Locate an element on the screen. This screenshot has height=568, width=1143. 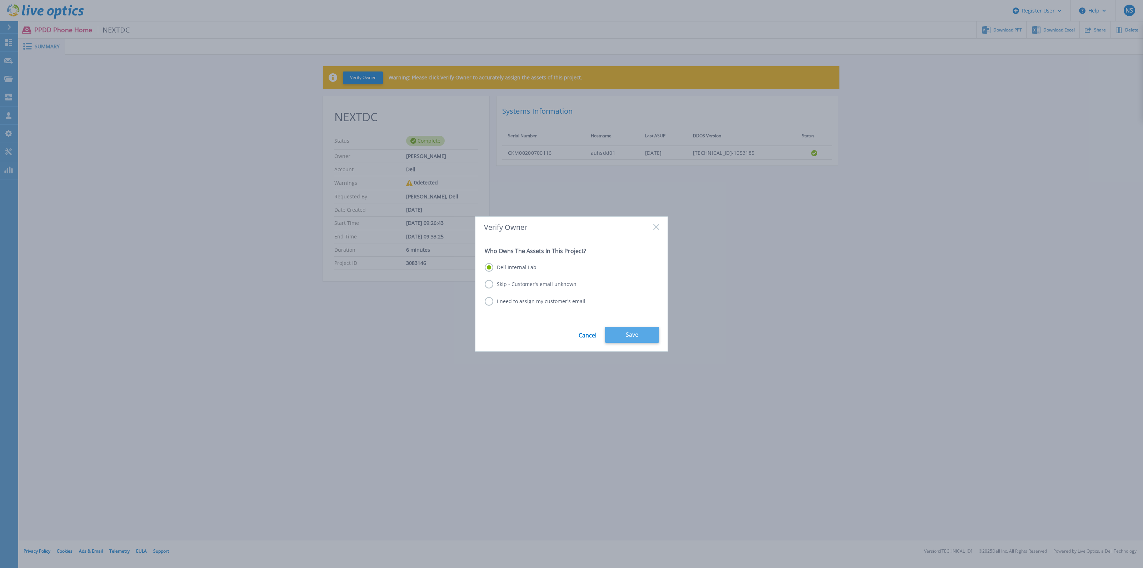
p: Who Owns The Assets In This Project? is located at coordinates (571, 251).